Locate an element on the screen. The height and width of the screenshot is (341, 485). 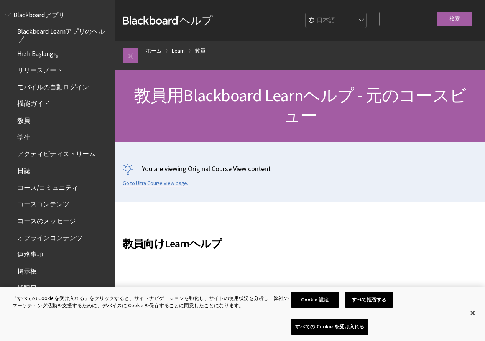
span: 期限日 is located at coordinates (27, 286).